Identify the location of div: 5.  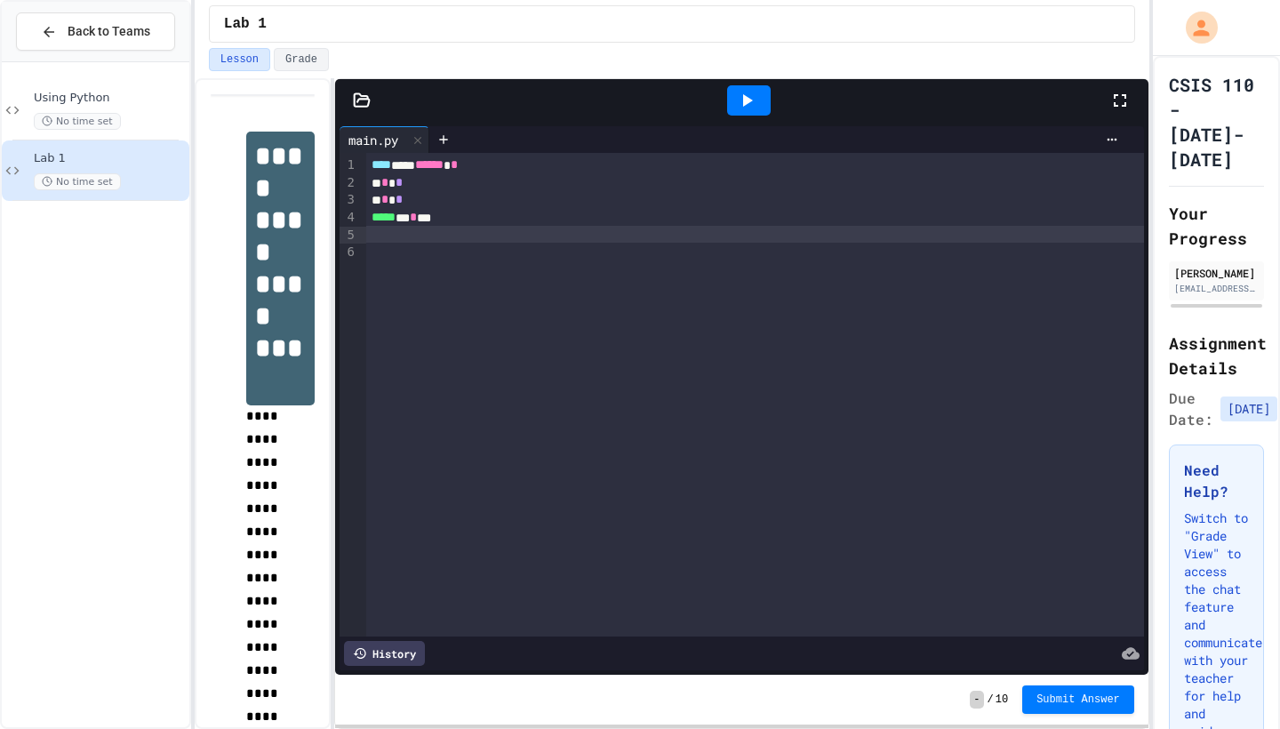
(348, 235).